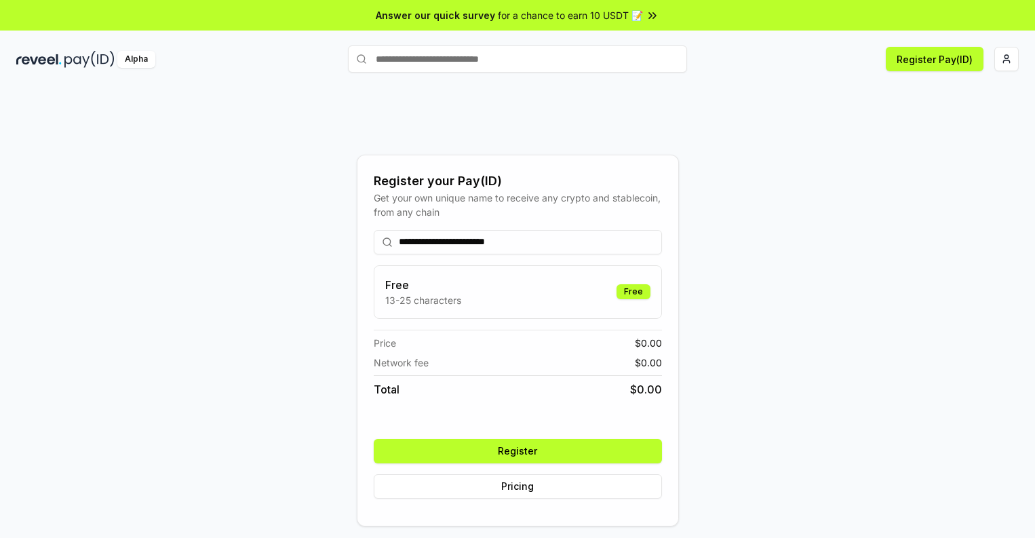 This screenshot has height=538, width=1035. I want to click on div: Register your Pay(ID), so click(517, 181).